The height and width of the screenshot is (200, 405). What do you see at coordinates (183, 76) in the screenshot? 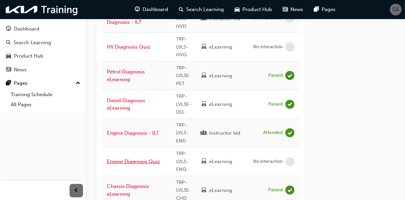
I see `span: TRP-LVL3E-PET` at bounding box center [183, 76].